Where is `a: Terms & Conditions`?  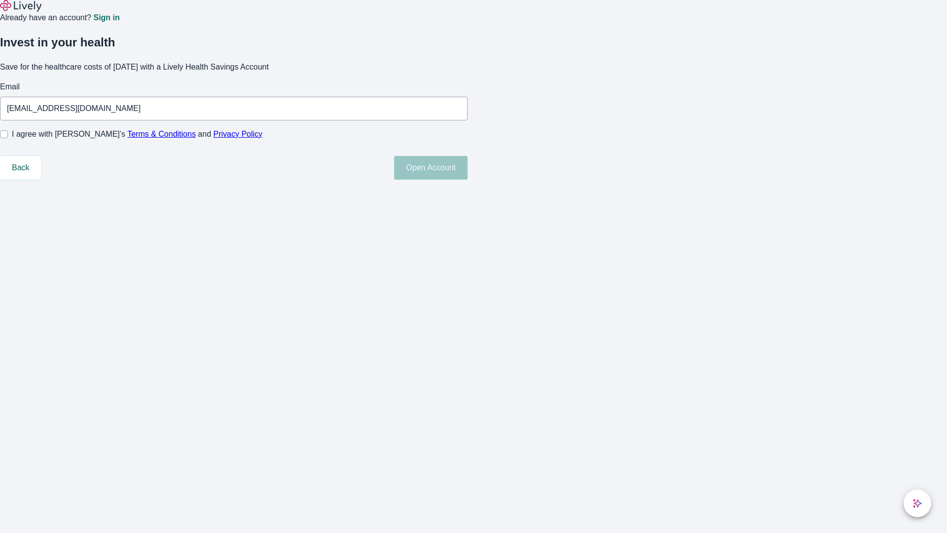 a: Terms & Conditions is located at coordinates (161, 134).